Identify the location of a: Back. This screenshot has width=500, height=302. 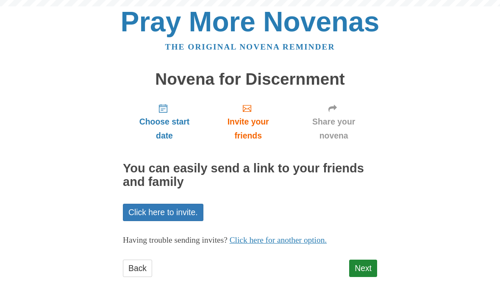
(137, 268).